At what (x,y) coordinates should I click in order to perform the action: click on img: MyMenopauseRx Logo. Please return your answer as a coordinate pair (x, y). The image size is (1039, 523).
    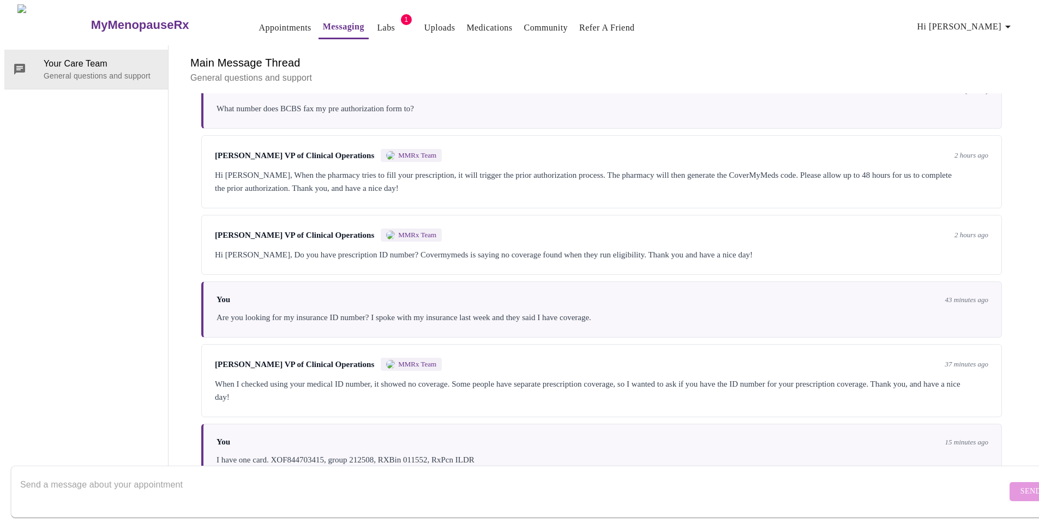
    Looking at the image, I should click on (53, 25).